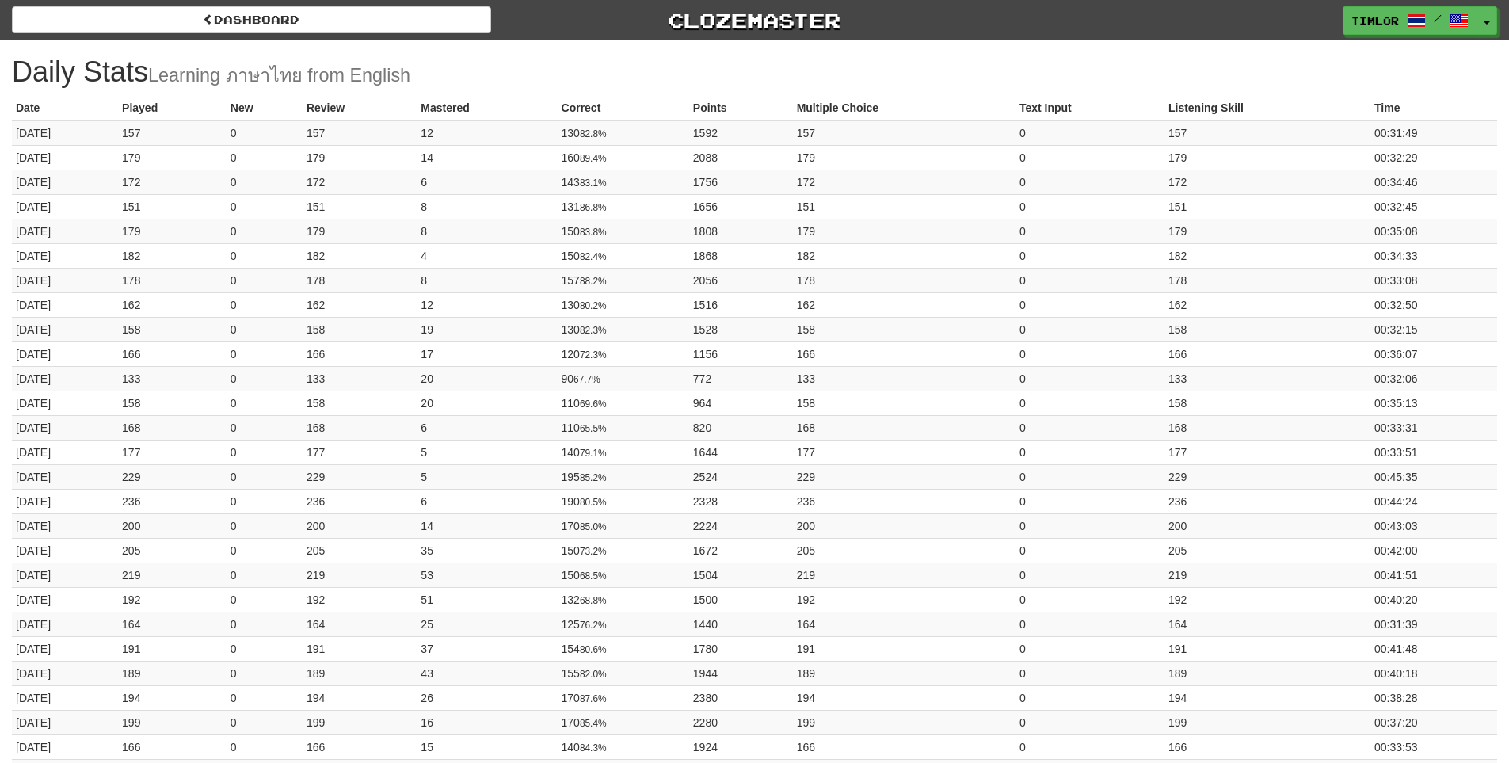  What do you see at coordinates (360, 623) in the screenshot?
I see `td: 164` at bounding box center [360, 623].